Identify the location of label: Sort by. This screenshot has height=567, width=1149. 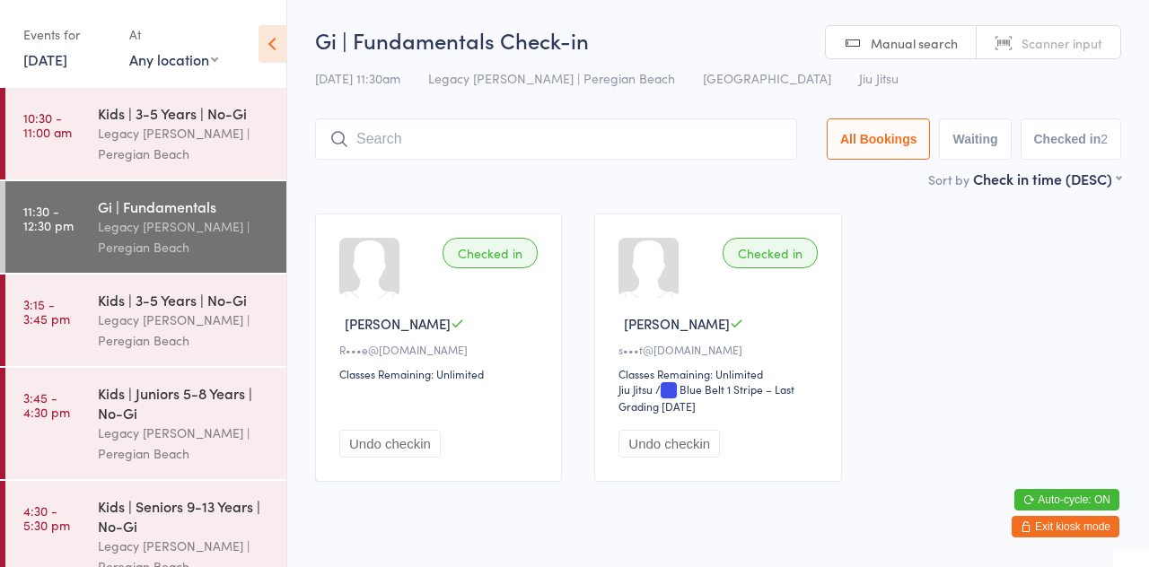
(948, 179).